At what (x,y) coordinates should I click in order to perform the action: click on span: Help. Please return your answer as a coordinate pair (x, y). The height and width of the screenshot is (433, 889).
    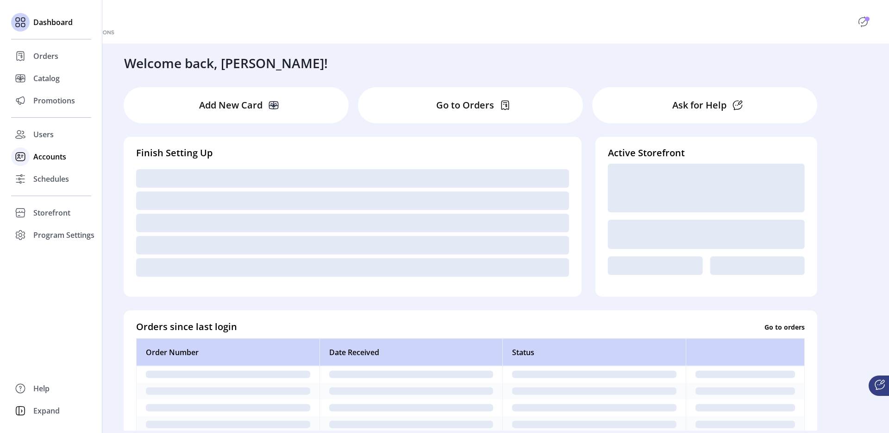
    Looking at the image, I should click on (41, 388).